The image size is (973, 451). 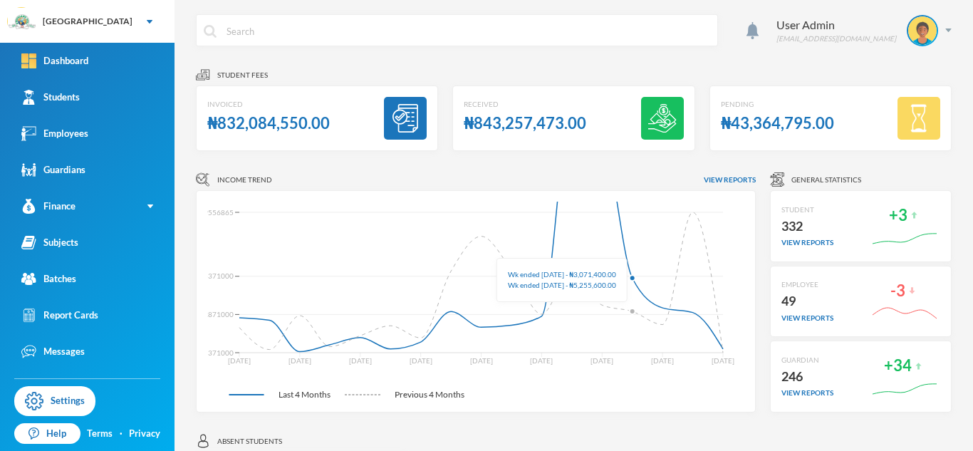 What do you see at coordinates (249, 441) in the screenshot?
I see `span: Absent students` at bounding box center [249, 441].